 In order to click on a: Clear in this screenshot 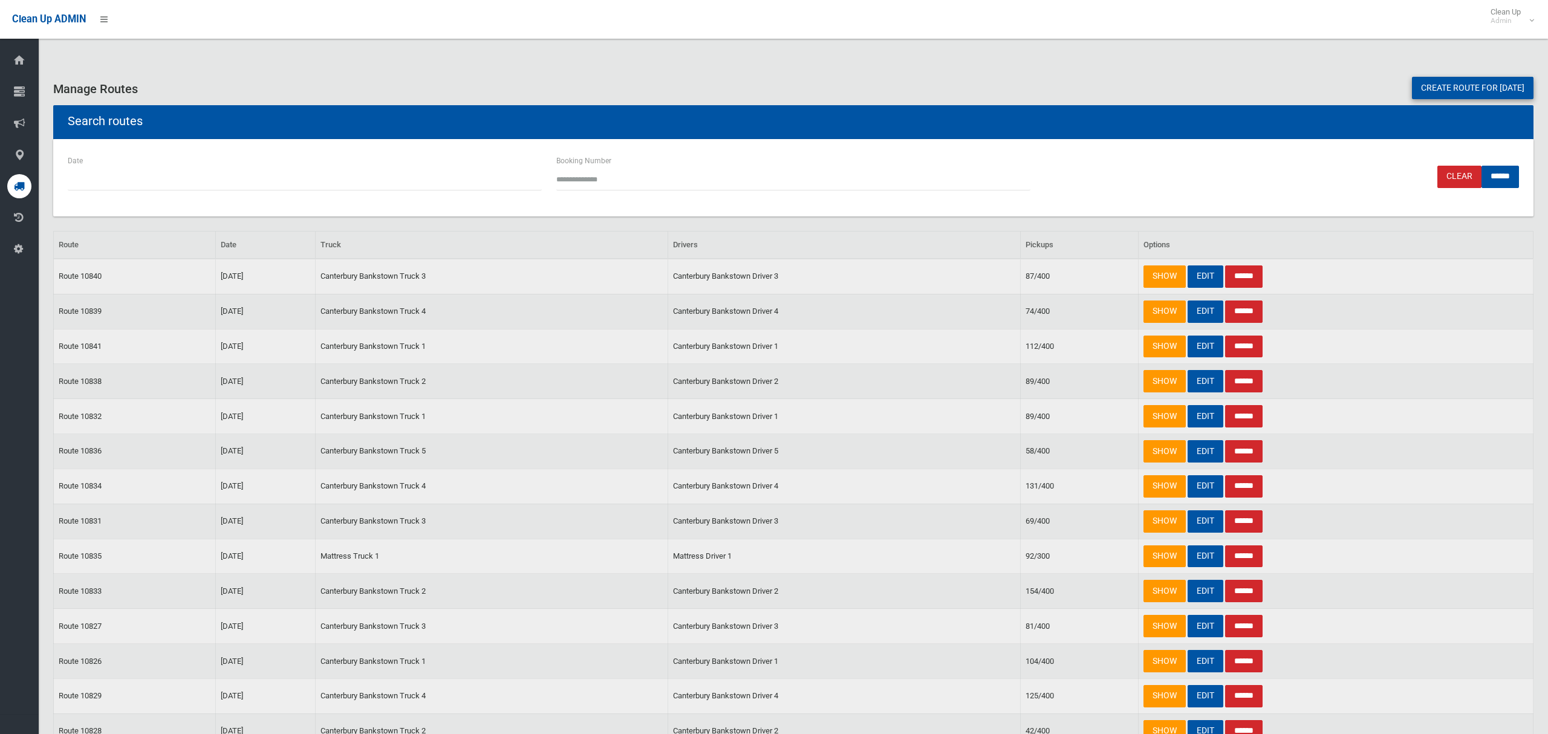, I will do `click(1459, 177)`.